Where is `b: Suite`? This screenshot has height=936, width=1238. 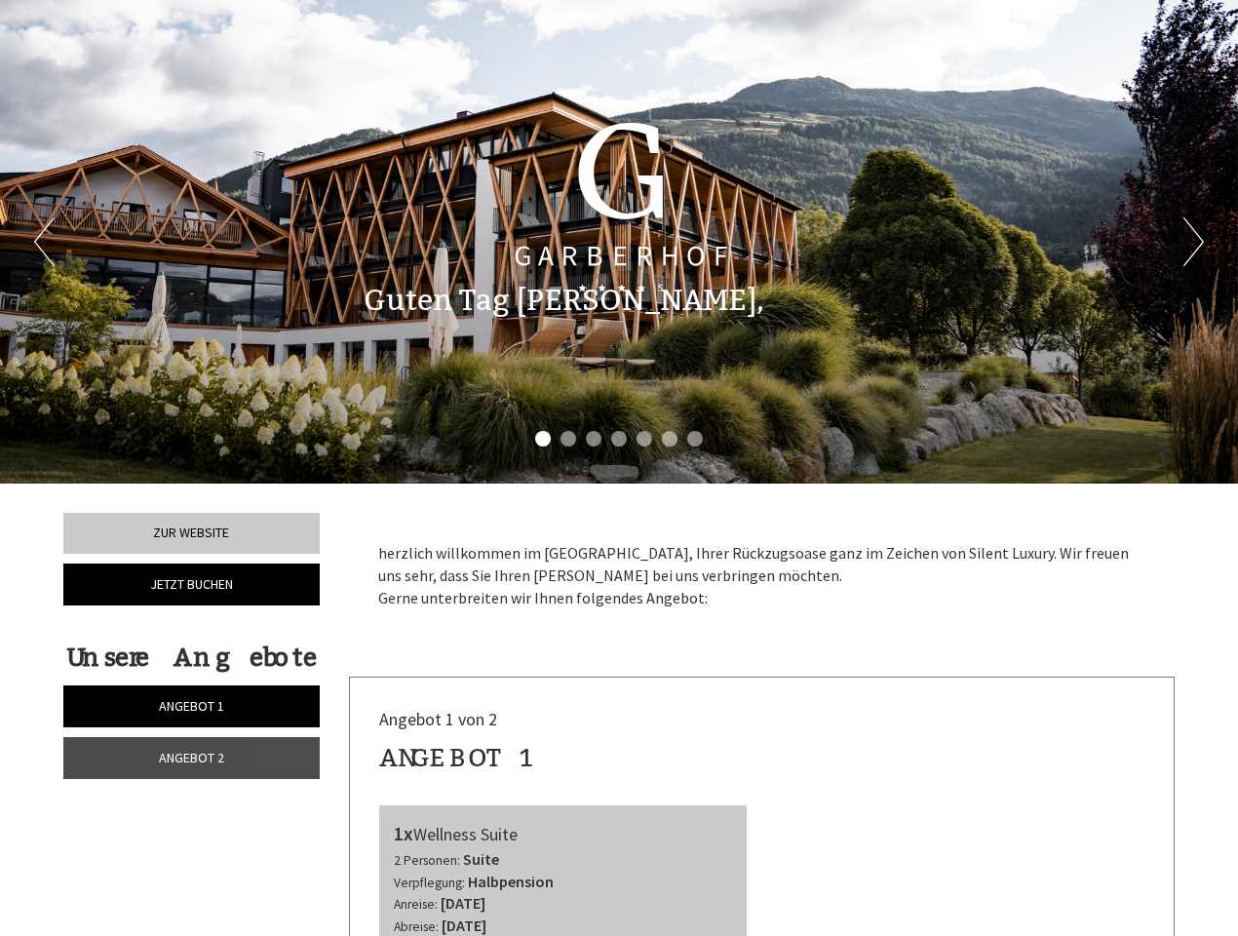
b: Suite is located at coordinates (481, 859).